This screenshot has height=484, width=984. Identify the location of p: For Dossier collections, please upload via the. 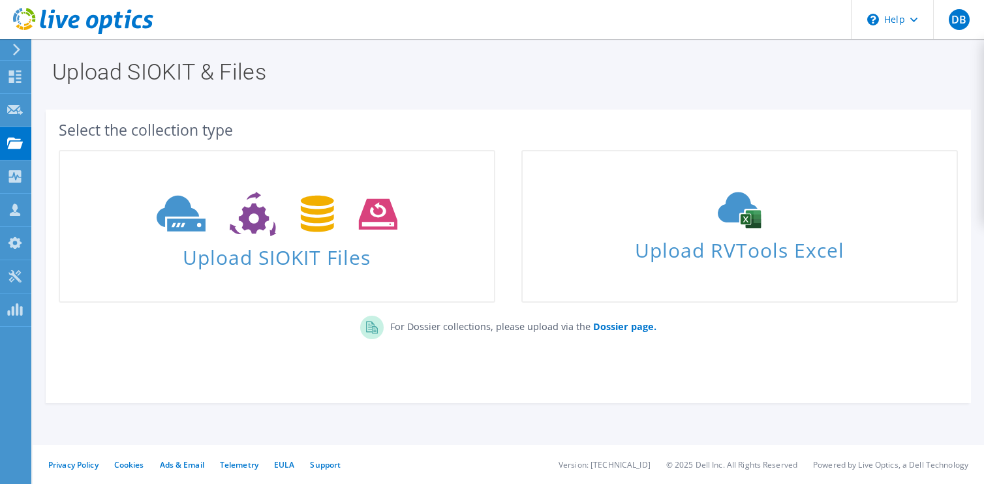
(520, 325).